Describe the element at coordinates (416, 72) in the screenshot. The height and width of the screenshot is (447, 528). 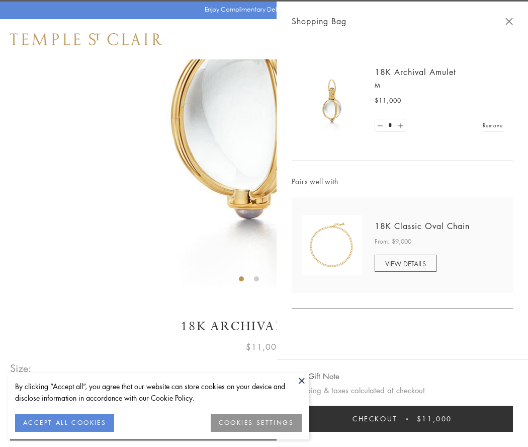
I see `a: 18K Archival Amulet` at that location.